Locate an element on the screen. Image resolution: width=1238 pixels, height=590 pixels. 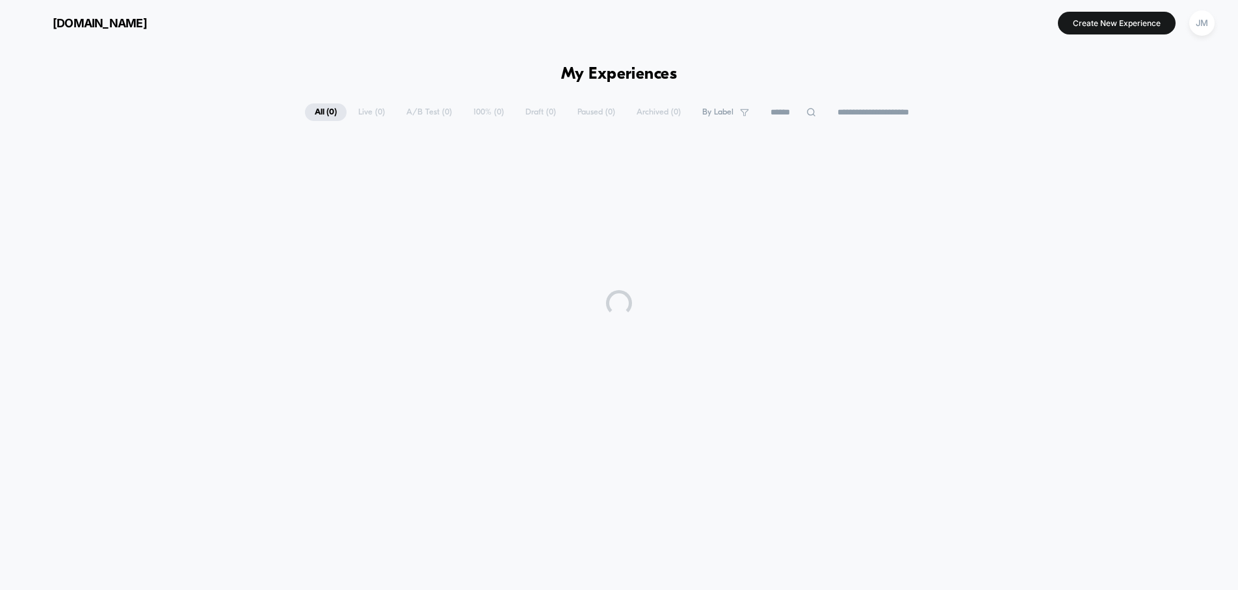
button: JM is located at coordinates (1202, 23).